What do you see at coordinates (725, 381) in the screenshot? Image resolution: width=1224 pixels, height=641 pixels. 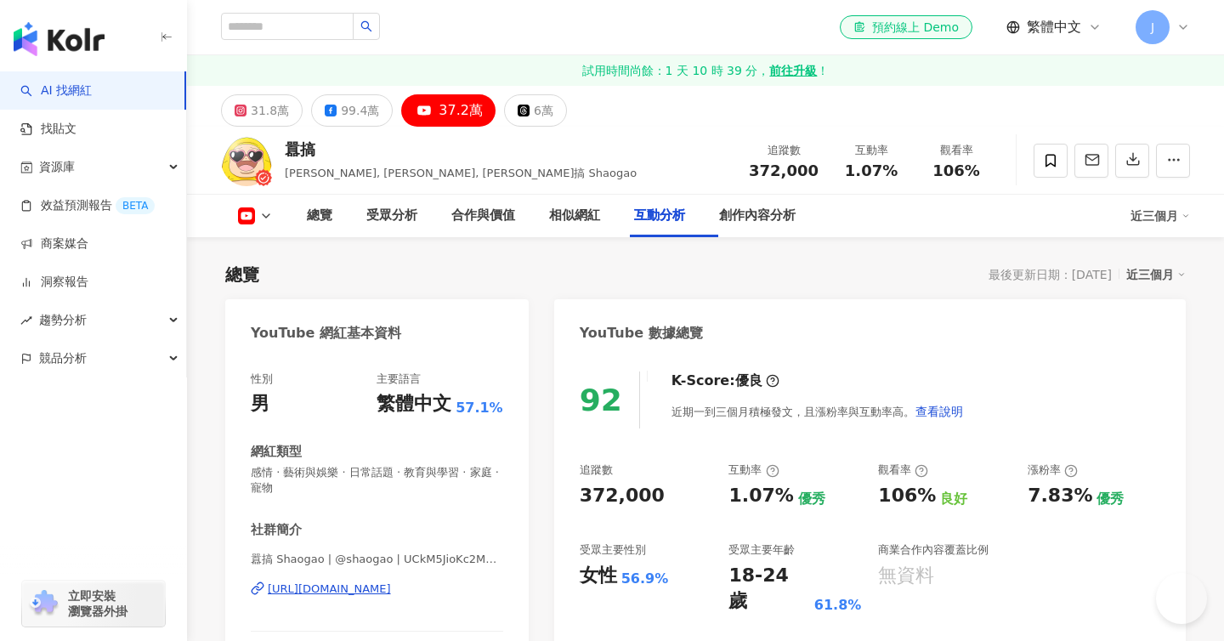 I see `div: K-Score :` at bounding box center [725, 381].